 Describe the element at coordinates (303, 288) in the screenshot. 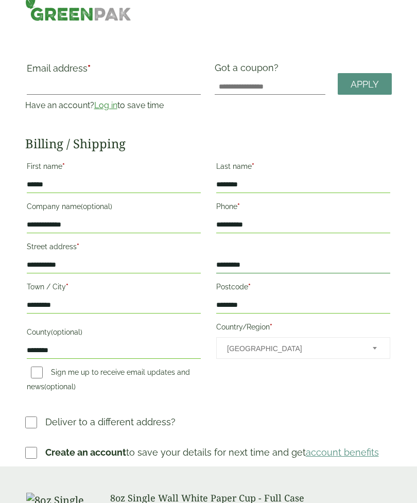

I see `label: Postcode` at that location.